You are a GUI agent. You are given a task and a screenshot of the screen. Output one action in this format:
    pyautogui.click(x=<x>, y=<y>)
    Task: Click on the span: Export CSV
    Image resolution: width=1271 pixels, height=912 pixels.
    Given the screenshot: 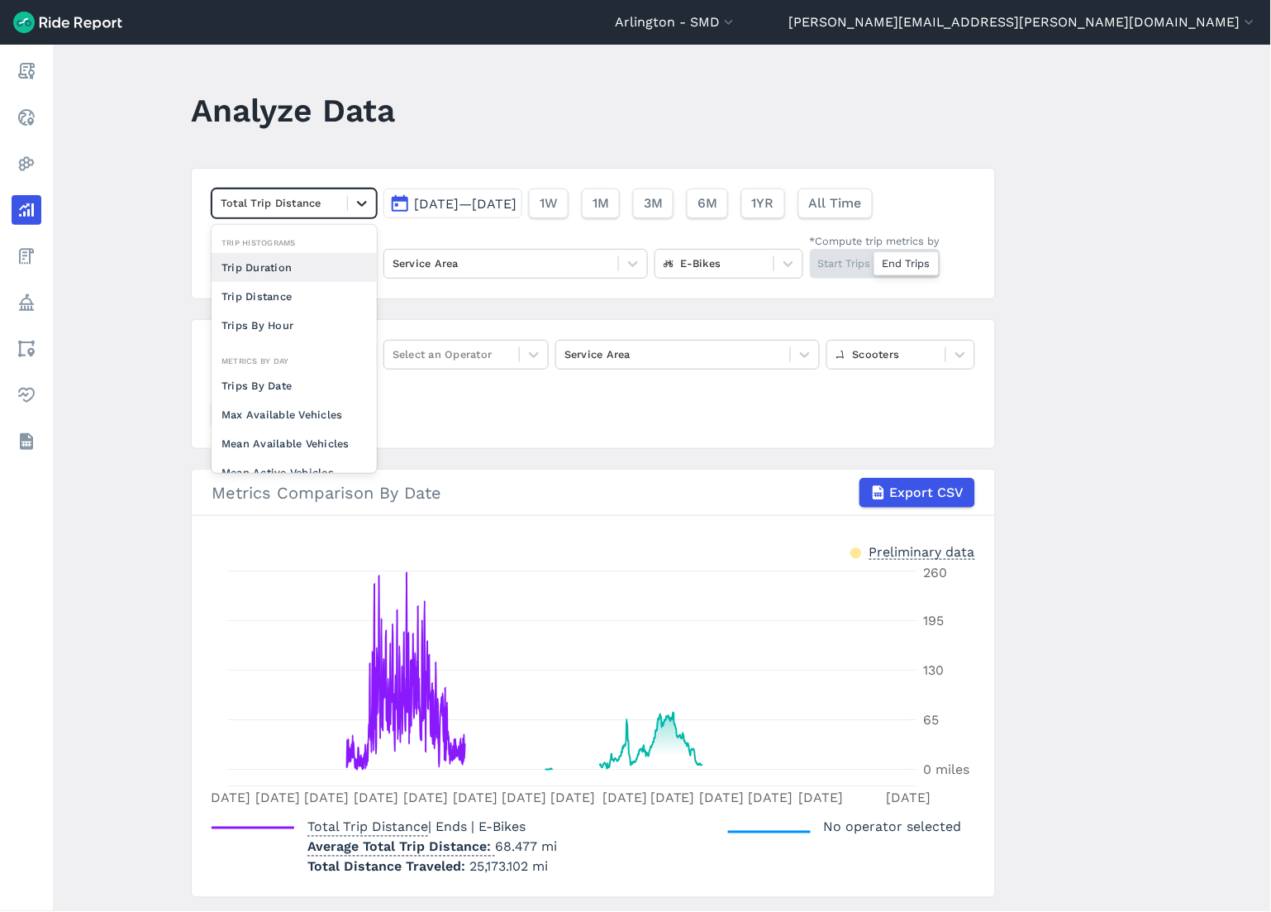 What is the action you would take?
    pyautogui.click(x=927, y=493)
    